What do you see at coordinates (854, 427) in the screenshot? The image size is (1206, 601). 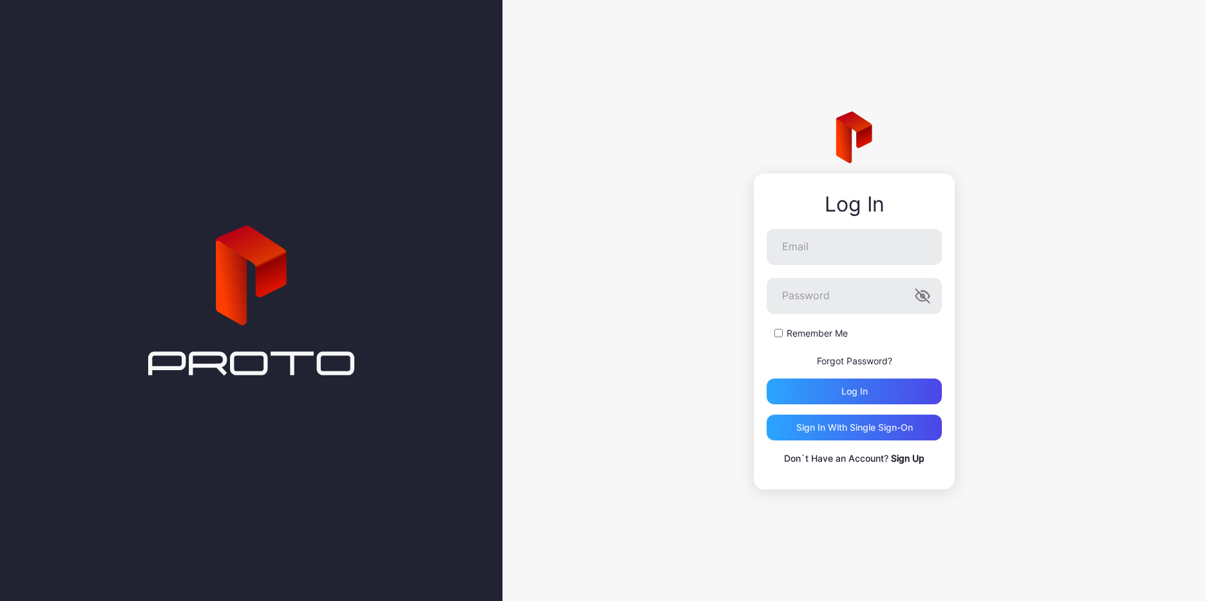 I see `div: Sign in With Single Sign-On` at bounding box center [854, 427].